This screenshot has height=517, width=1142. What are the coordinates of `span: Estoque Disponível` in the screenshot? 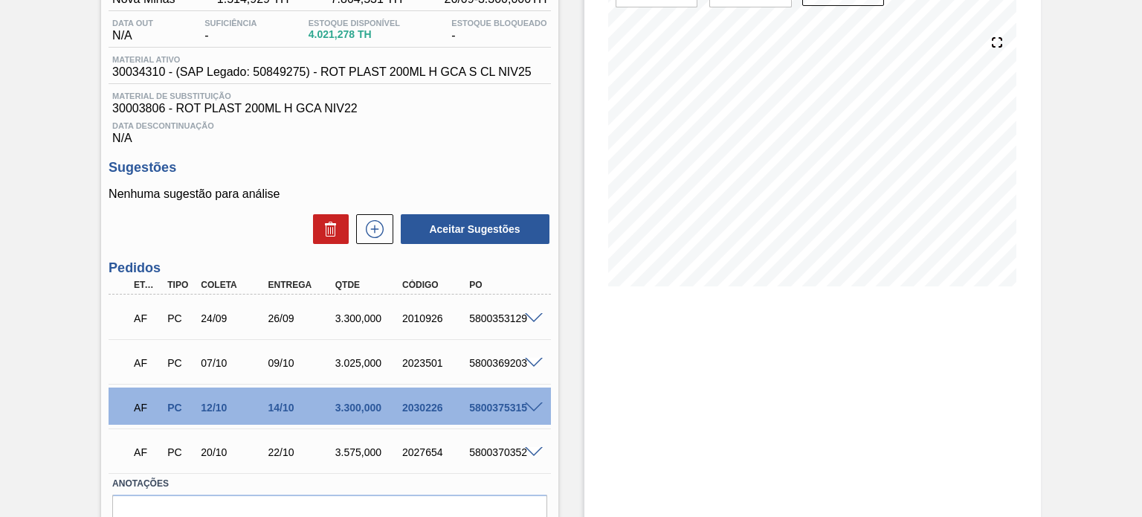 It's located at (354, 23).